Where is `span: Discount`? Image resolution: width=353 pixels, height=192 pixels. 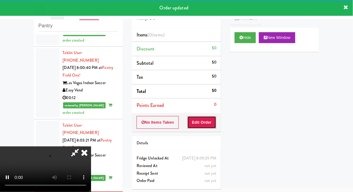 span: Discount is located at coordinates (146, 49).